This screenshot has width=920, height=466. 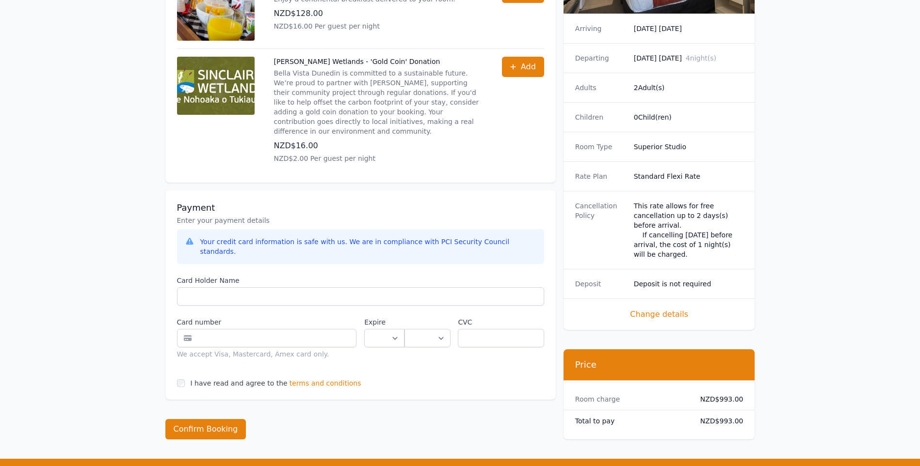 What do you see at coordinates (600, 88) in the screenshot?
I see `dt: Adults` at bounding box center [600, 88].